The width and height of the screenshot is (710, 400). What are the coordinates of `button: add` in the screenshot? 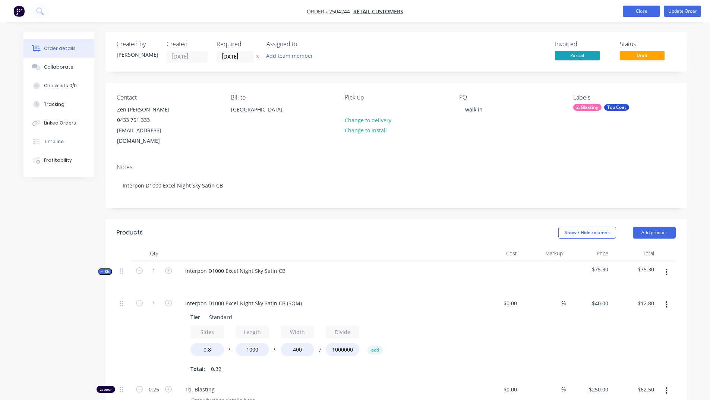 It's located at (375, 350).